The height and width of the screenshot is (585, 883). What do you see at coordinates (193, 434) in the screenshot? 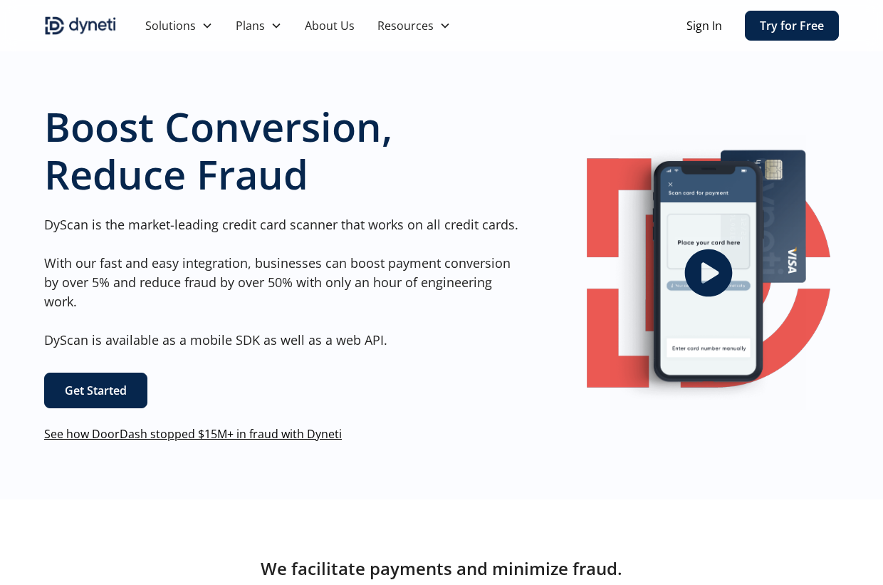
I see `a: See how DoorDash stopped $15M+ in fraud with Dyneti` at bounding box center [193, 434].